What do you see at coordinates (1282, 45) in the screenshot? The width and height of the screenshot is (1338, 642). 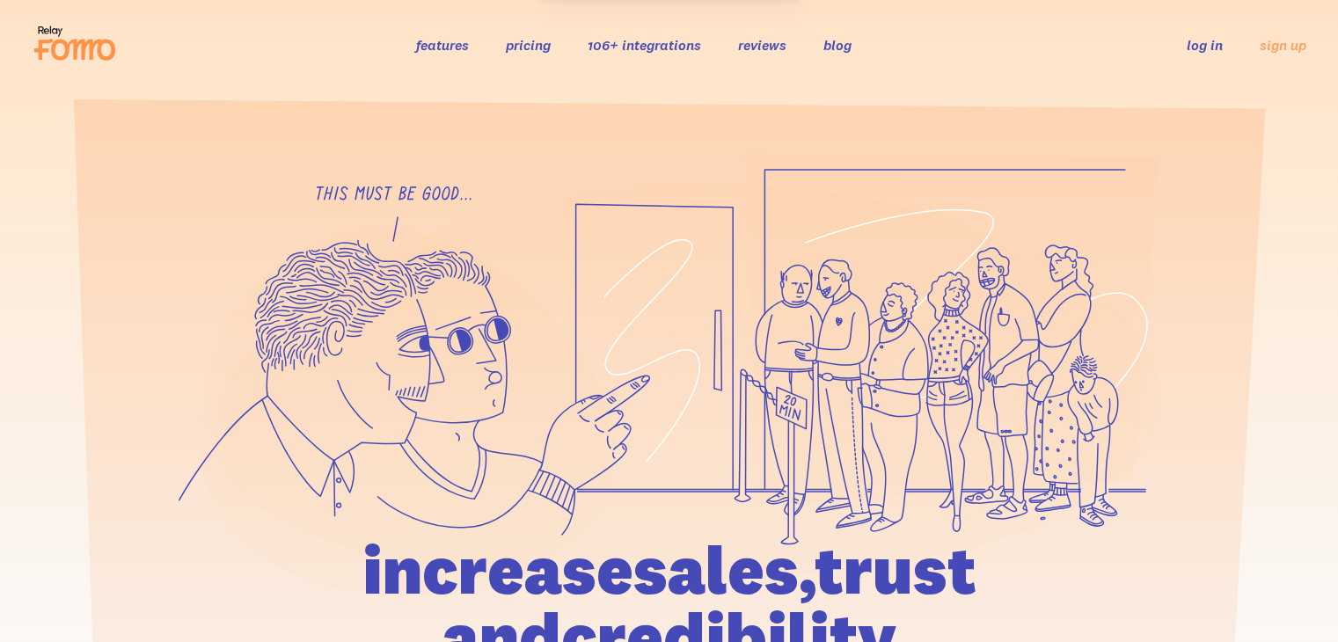 I see `a: sign up` at bounding box center [1282, 45].